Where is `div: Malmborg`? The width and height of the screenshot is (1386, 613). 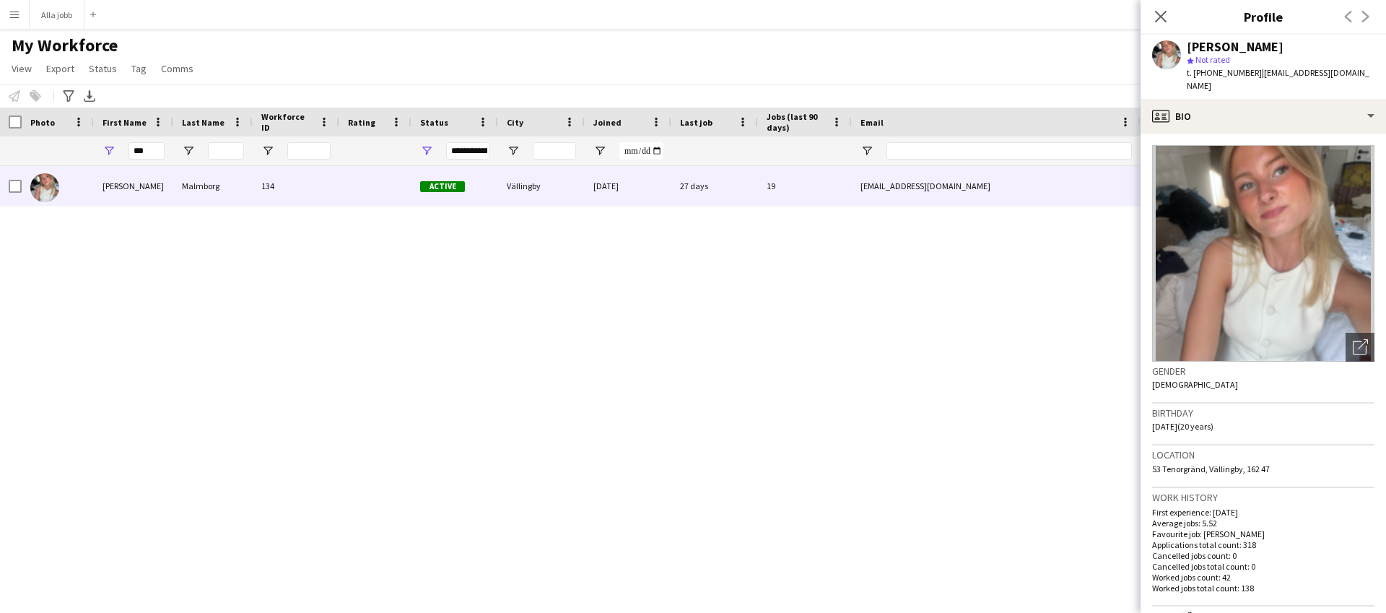 div: Malmborg is located at coordinates (213, 186).